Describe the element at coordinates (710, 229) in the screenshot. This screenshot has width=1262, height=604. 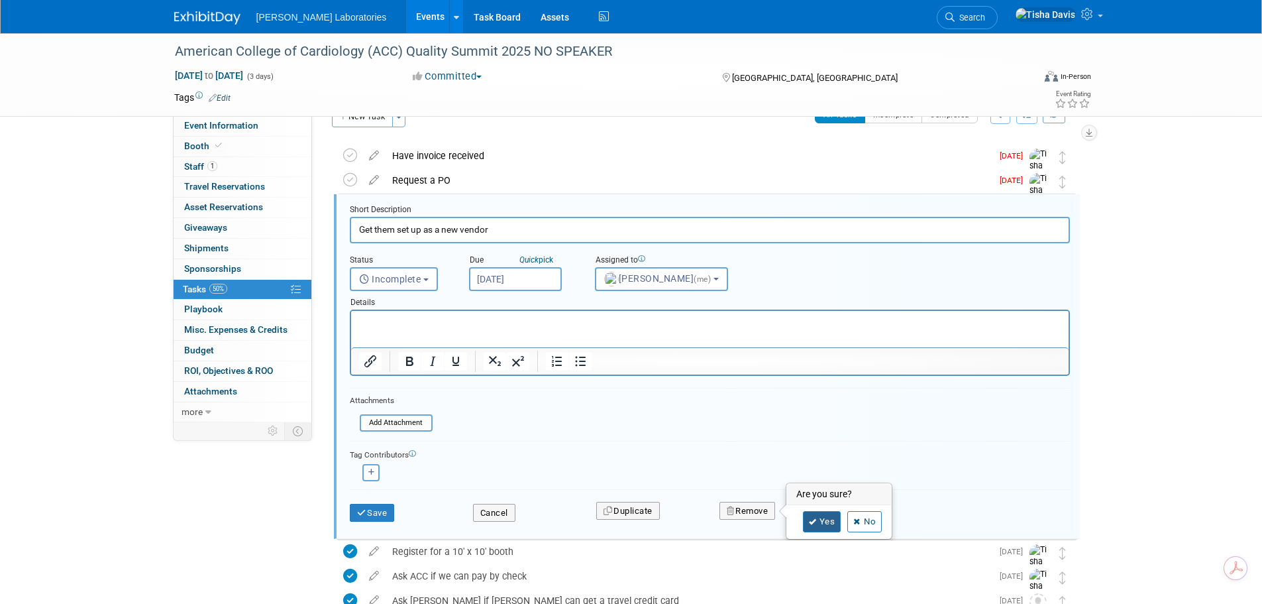
I see `input: Name of task or a short description` at that location.